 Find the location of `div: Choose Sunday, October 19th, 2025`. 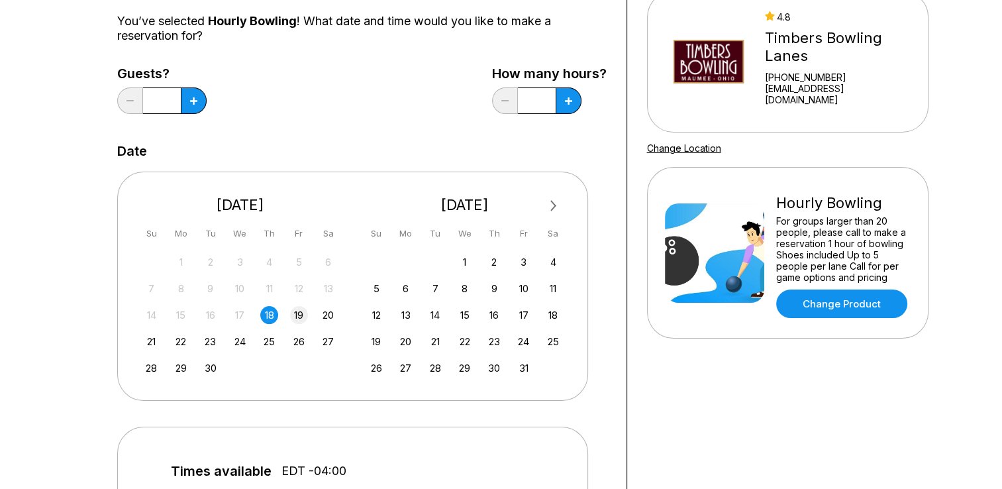

div: Choose Sunday, October 19th, 2025 is located at coordinates (376, 341).